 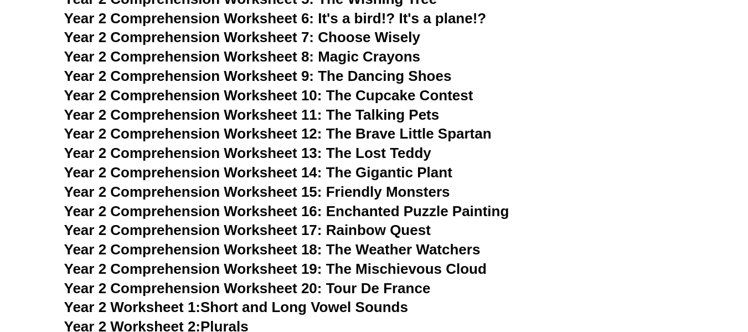 I want to click on span: Year 2 Comprehension Worksheet 11: The Talking Pets, so click(x=252, y=115).